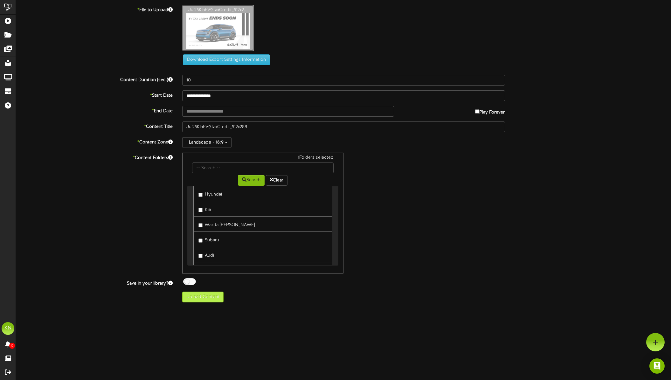 This screenshot has height=380, width=671. What do you see at coordinates (203, 297) in the screenshot?
I see `button: Upload Content` at bounding box center [203, 297].